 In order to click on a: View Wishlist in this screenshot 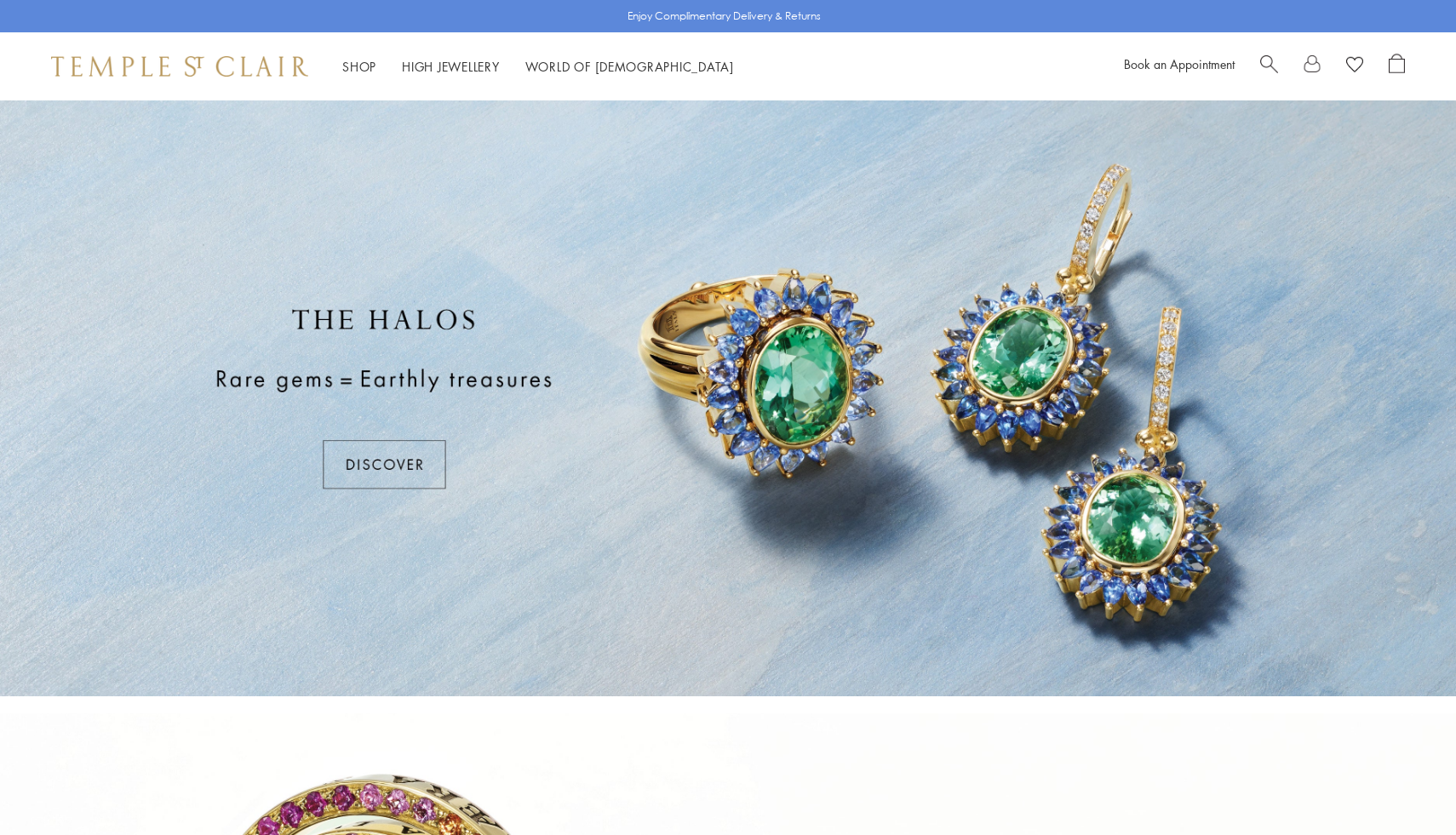, I will do `click(1355, 66)`.